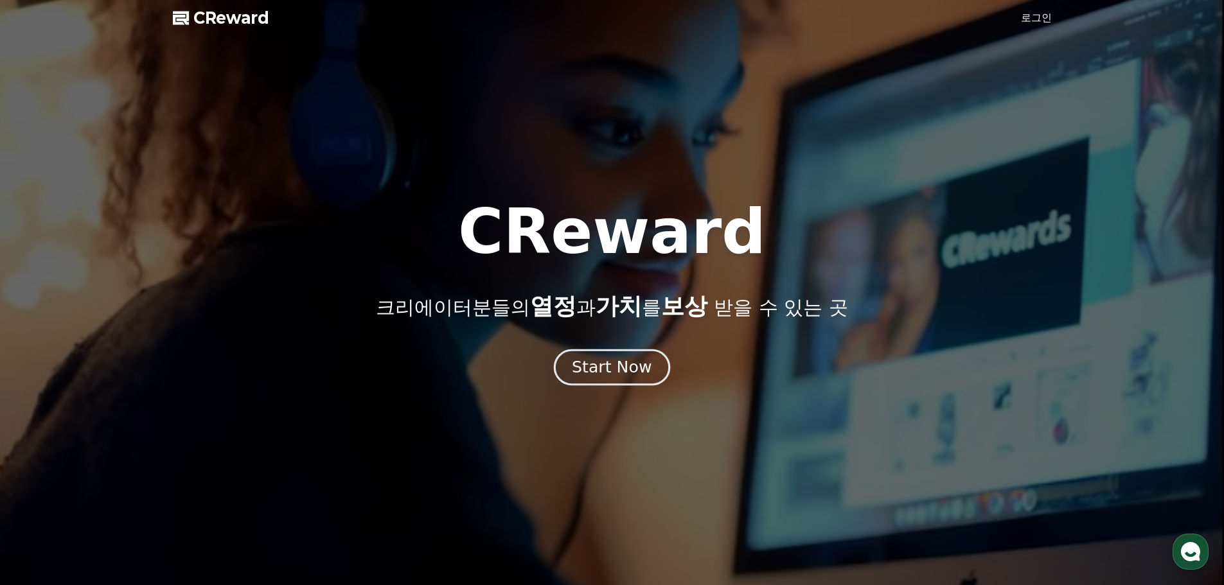 The image size is (1224, 585). Describe the element at coordinates (231, 18) in the screenshot. I see `span: CReward` at that location.